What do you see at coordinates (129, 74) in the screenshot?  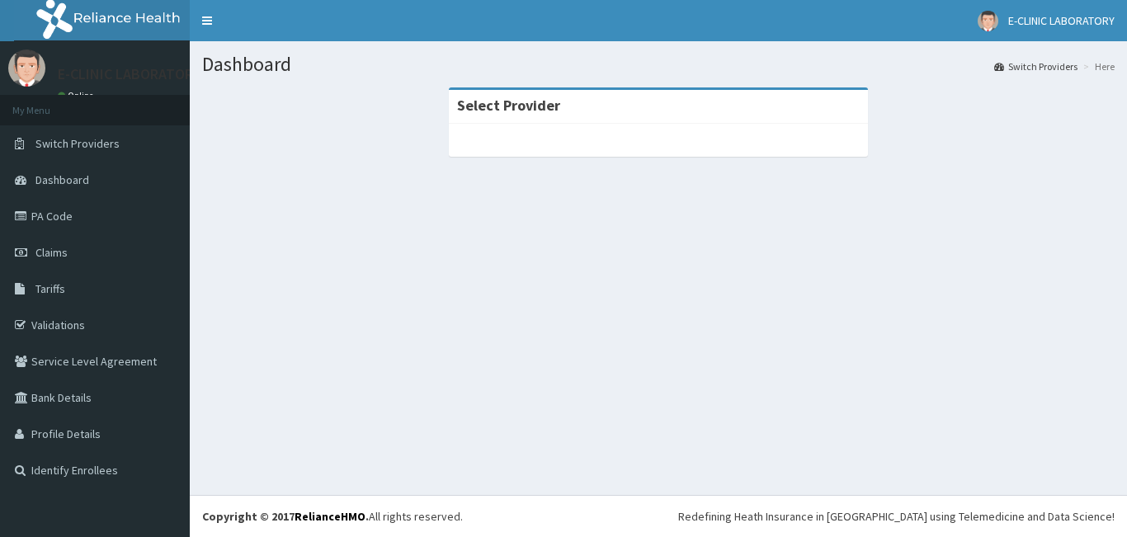 I see `p: E-CLINIC LABORATORY` at bounding box center [129, 74].